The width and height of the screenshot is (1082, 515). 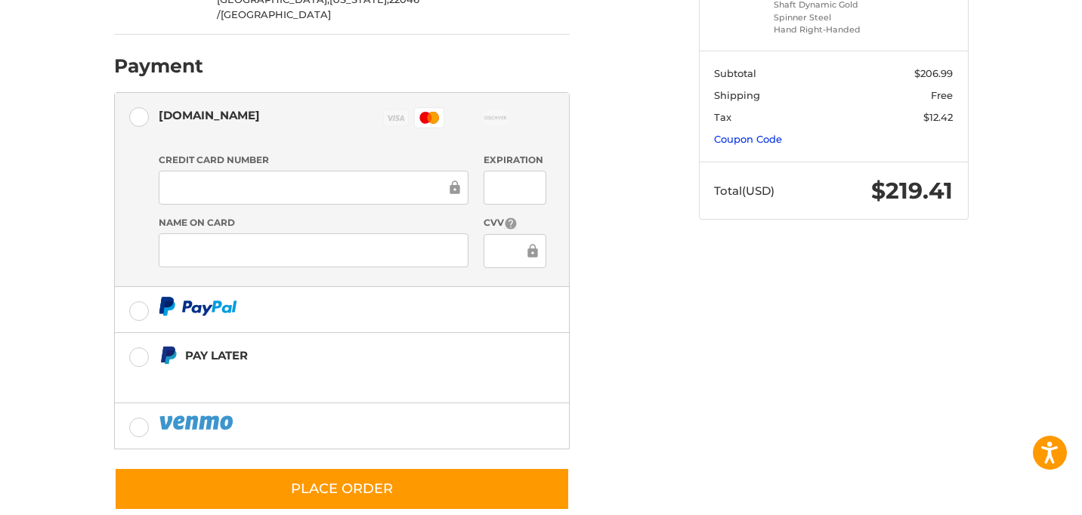 I want to click on h2: Payment, so click(x=159, y=66).